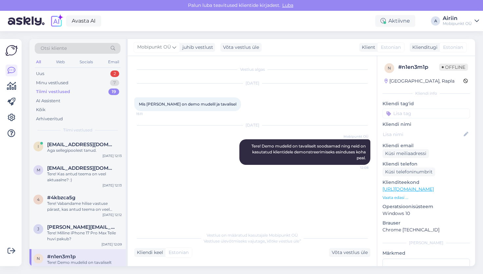 This screenshot has height=274, width=483. What do you see at coordinates (252, 241) in the screenshot?
I see `span: Vestluse ülevõtmiseks vajutage` at bounding box center [252, 241].